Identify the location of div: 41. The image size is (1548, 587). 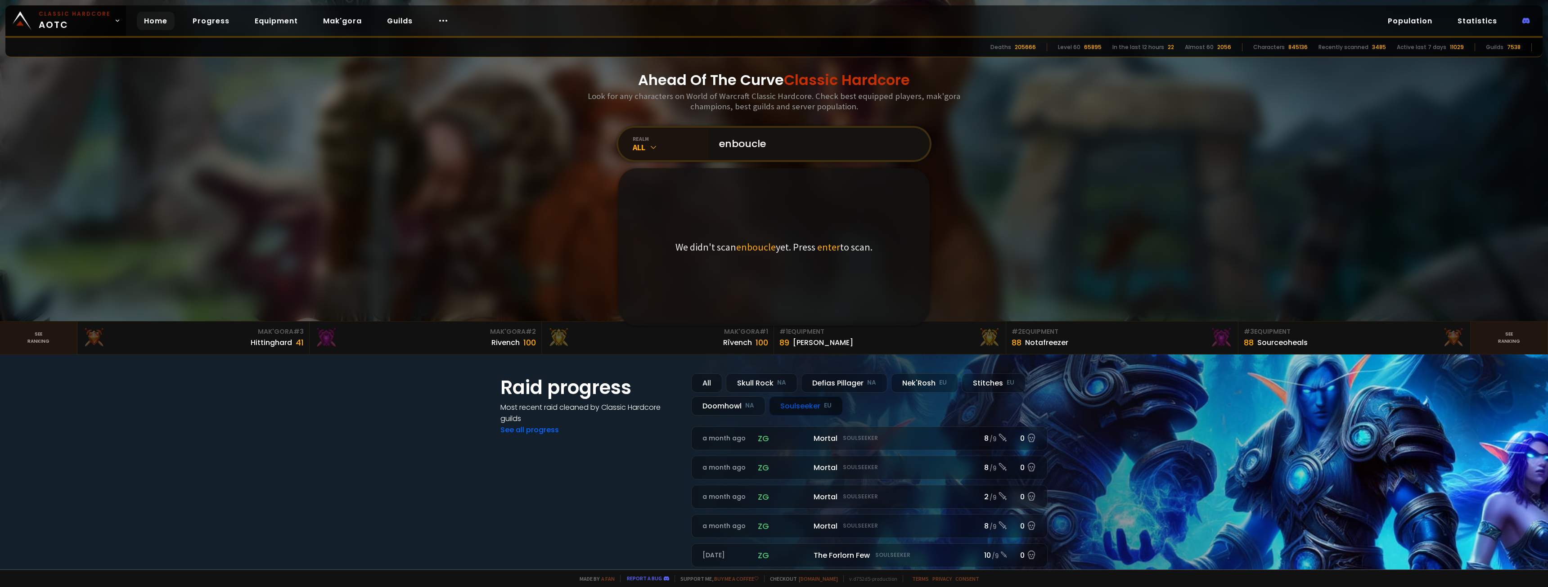
(300, 343).